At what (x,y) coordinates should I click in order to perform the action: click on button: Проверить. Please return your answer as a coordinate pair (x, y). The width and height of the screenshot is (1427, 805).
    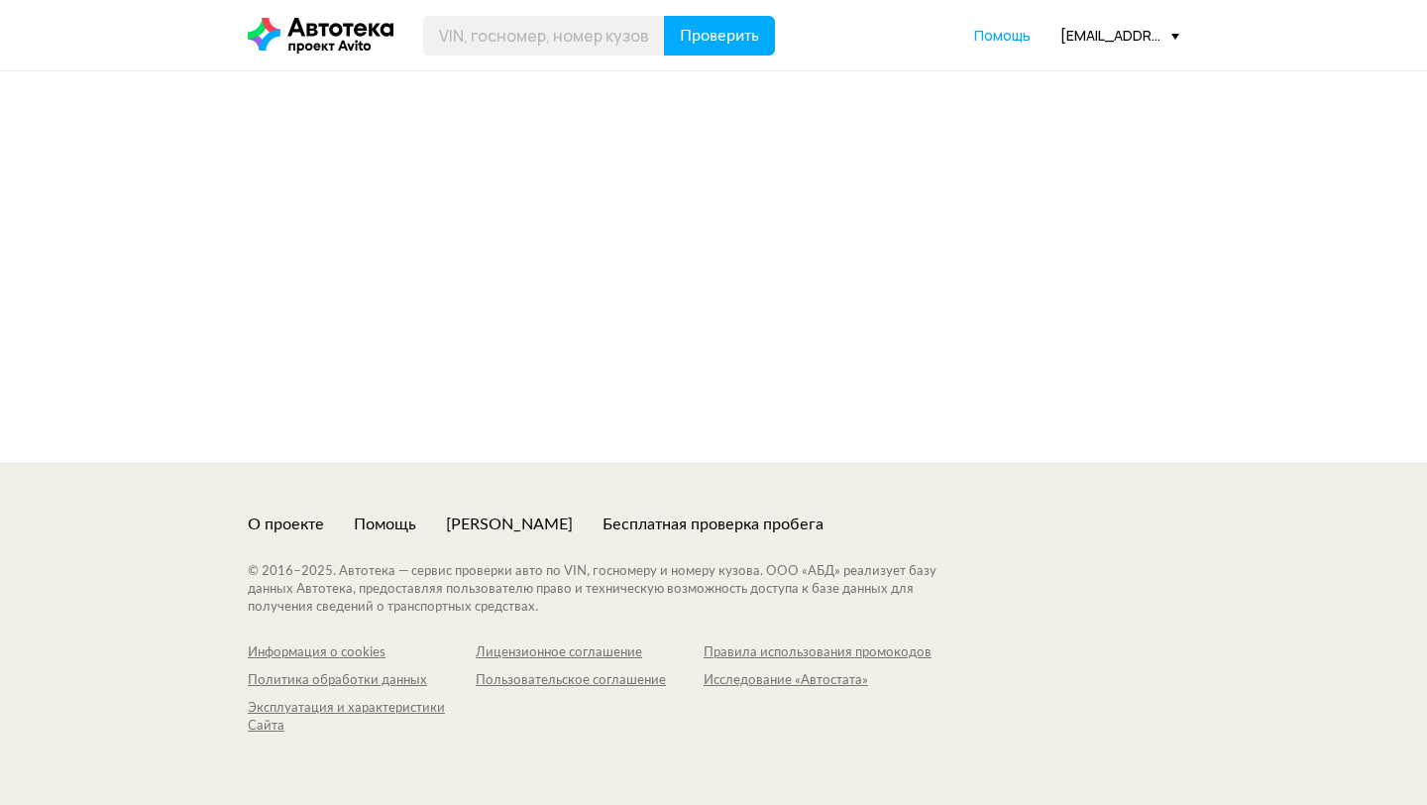
    Looking at the image, I should click on (720, 36).